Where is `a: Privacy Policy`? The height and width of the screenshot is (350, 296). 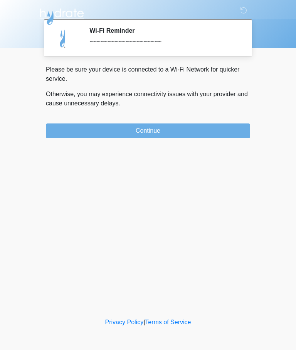
a: Privacy Policy is located at coordinates (124, 322).